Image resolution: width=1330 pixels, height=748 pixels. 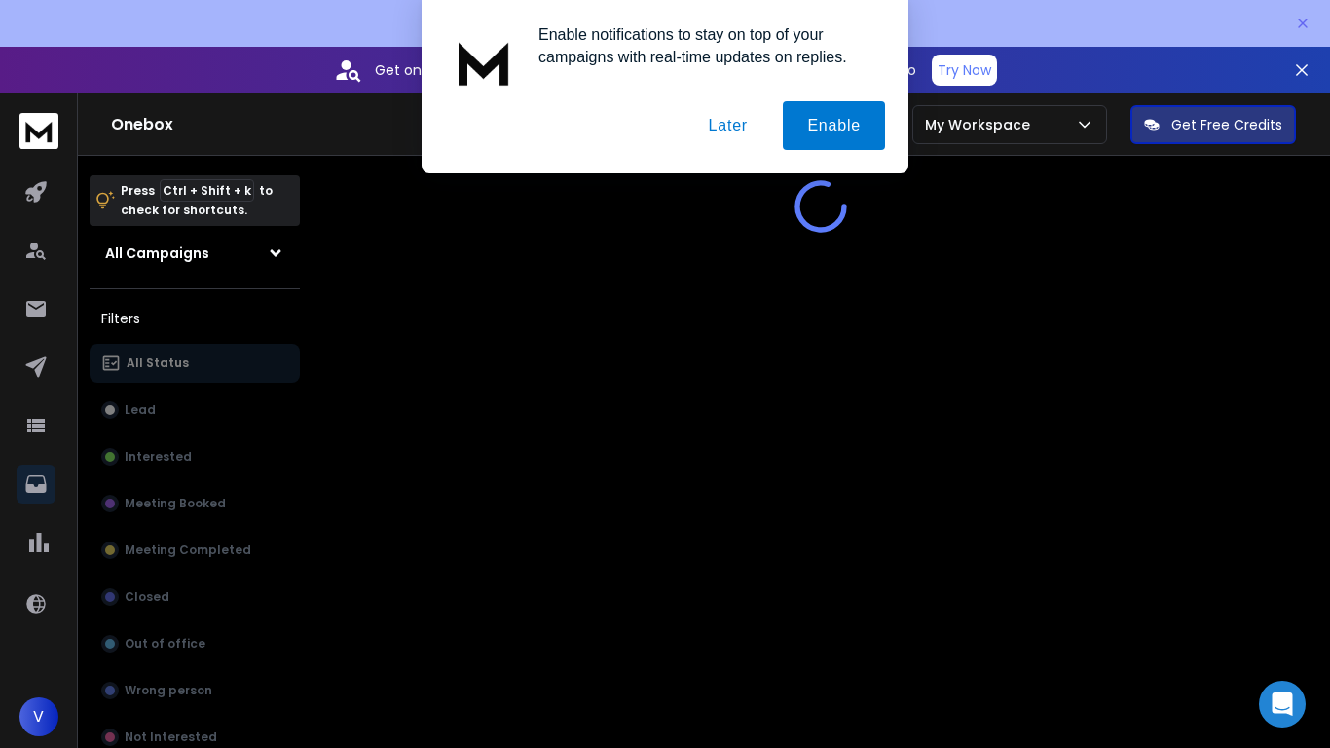 What do you see at coordinates (727, 126) in the screenshot?
I see `button: Later` at bounding box center [727, 126].